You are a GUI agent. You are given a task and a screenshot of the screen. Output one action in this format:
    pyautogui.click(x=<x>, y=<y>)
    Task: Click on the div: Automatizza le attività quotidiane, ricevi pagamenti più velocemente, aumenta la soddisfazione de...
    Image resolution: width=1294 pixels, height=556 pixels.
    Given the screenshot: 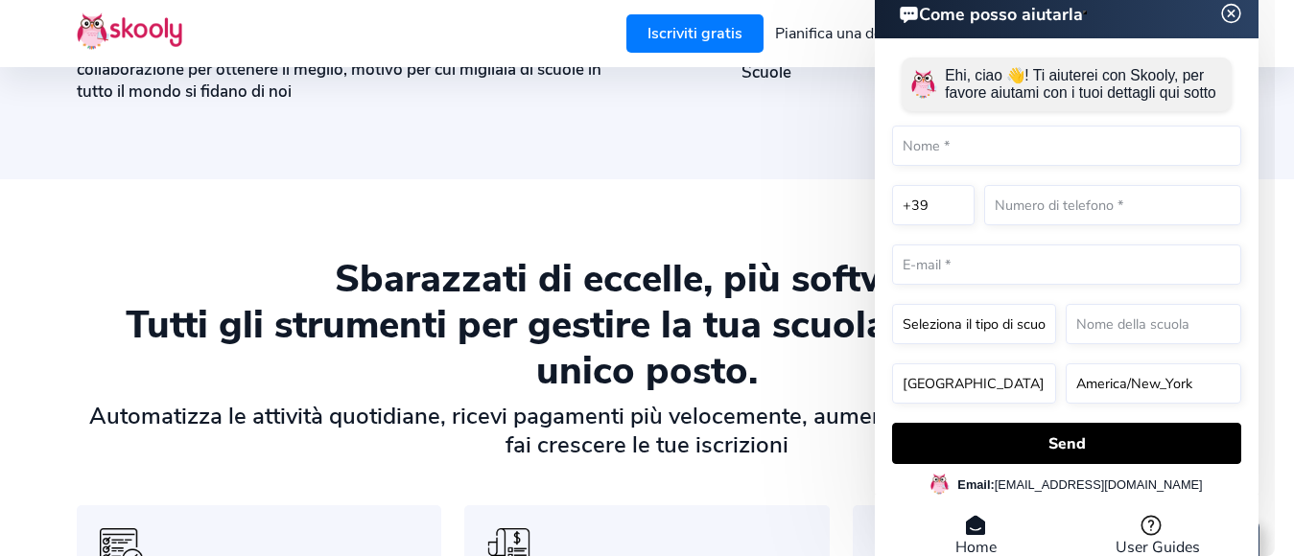 What is the action you would take?
    pyautogui.click(x=647, y=431)
    